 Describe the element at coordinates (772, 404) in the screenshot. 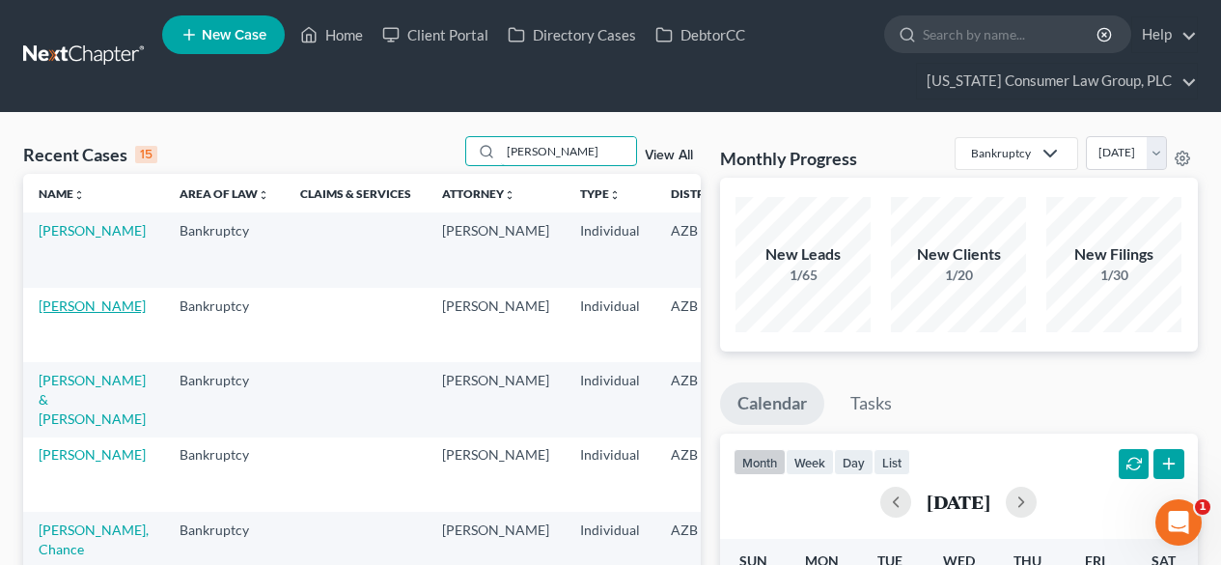

I see `a: Calendar` at that location.